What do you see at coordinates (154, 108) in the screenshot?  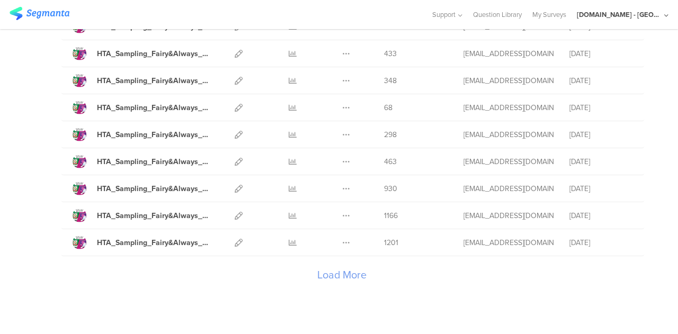 I see `div: HTA_Sampling_Fairy&Always_Multibrand_Nov'24_Link_7` at bounding box center [154, 108].